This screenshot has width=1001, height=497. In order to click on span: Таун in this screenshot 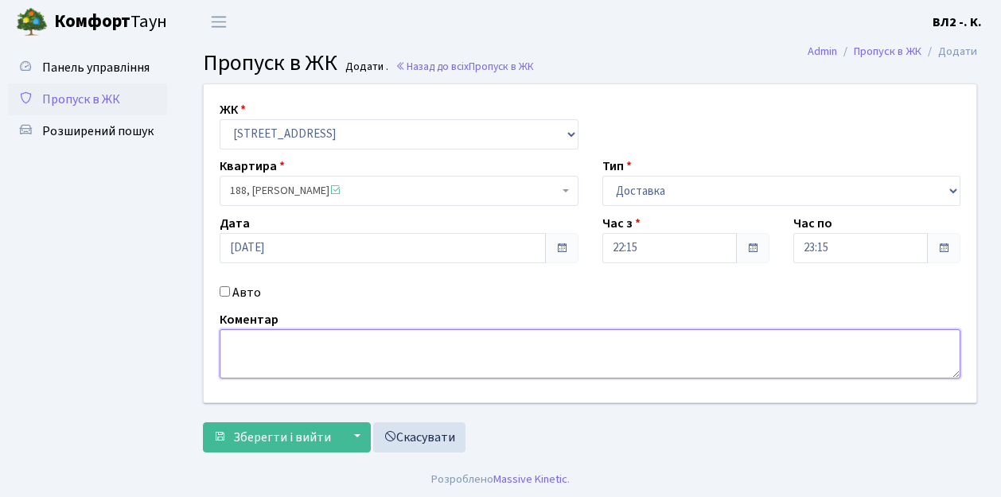, I will do `click(111, 22)`.